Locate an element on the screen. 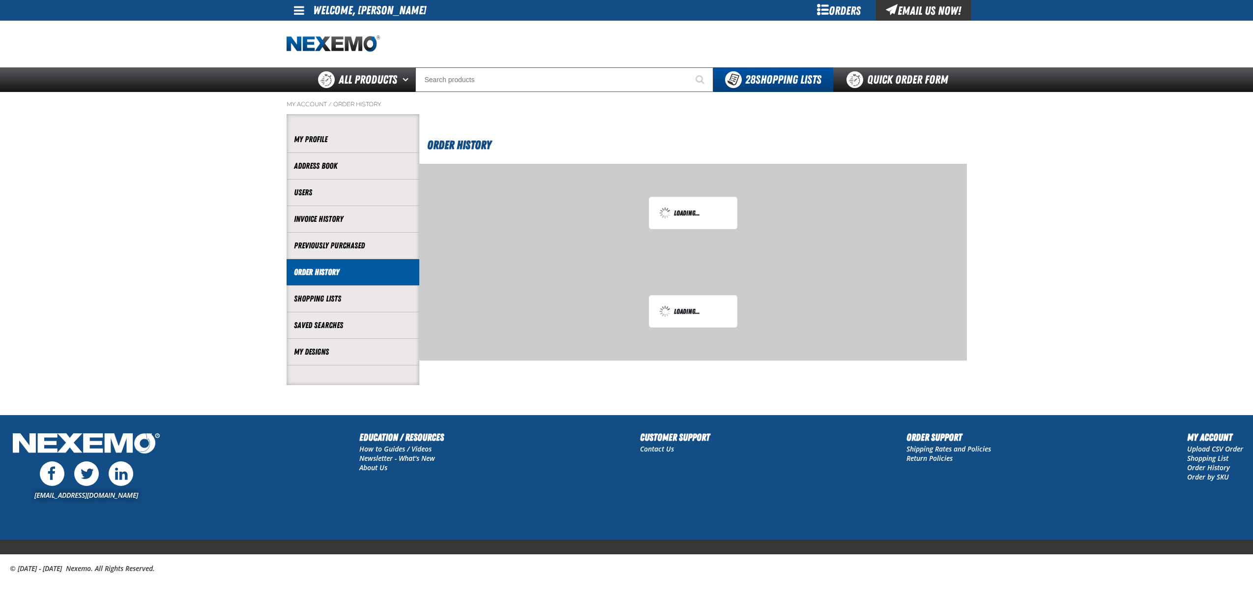 Image resolution: width=1253 pixels, height=603 pixels. a: Shipping Rates and Policies is located at coordinates (949, 448).